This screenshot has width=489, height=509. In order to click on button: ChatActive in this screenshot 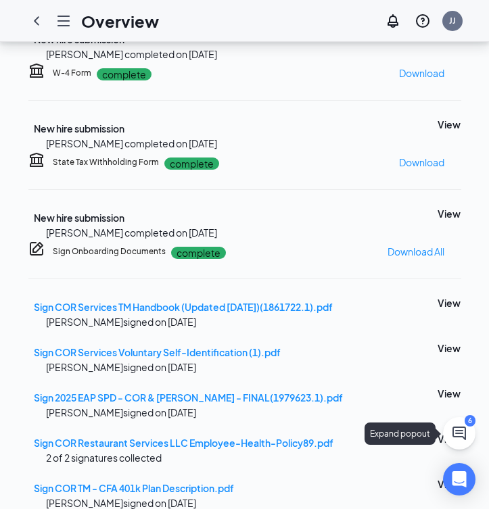, I will do `click(459, 433)`.